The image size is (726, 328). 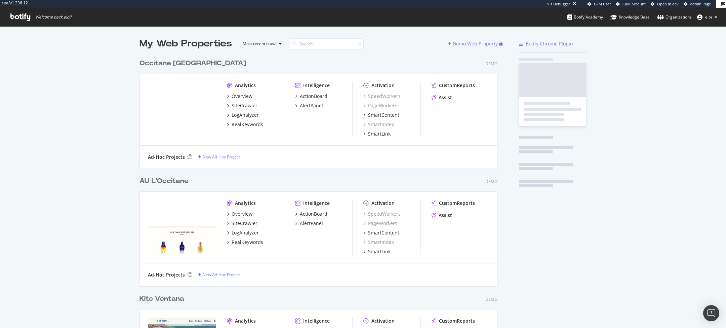 What do you see at coordinates (245, 242) in the screenshot?
I see `a: RealKeywords` at bounding box center [245, 242].